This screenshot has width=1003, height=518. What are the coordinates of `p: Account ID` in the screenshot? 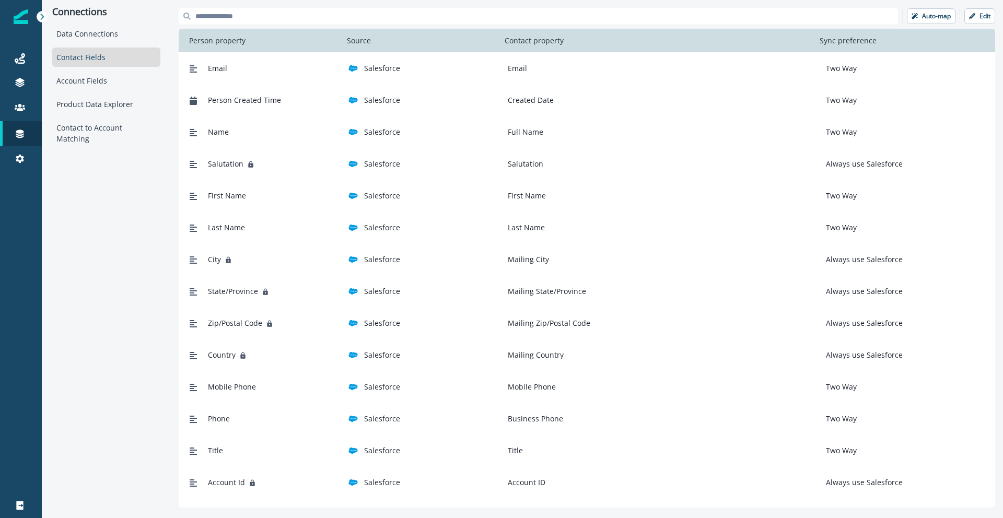 It's located at (525, 482).